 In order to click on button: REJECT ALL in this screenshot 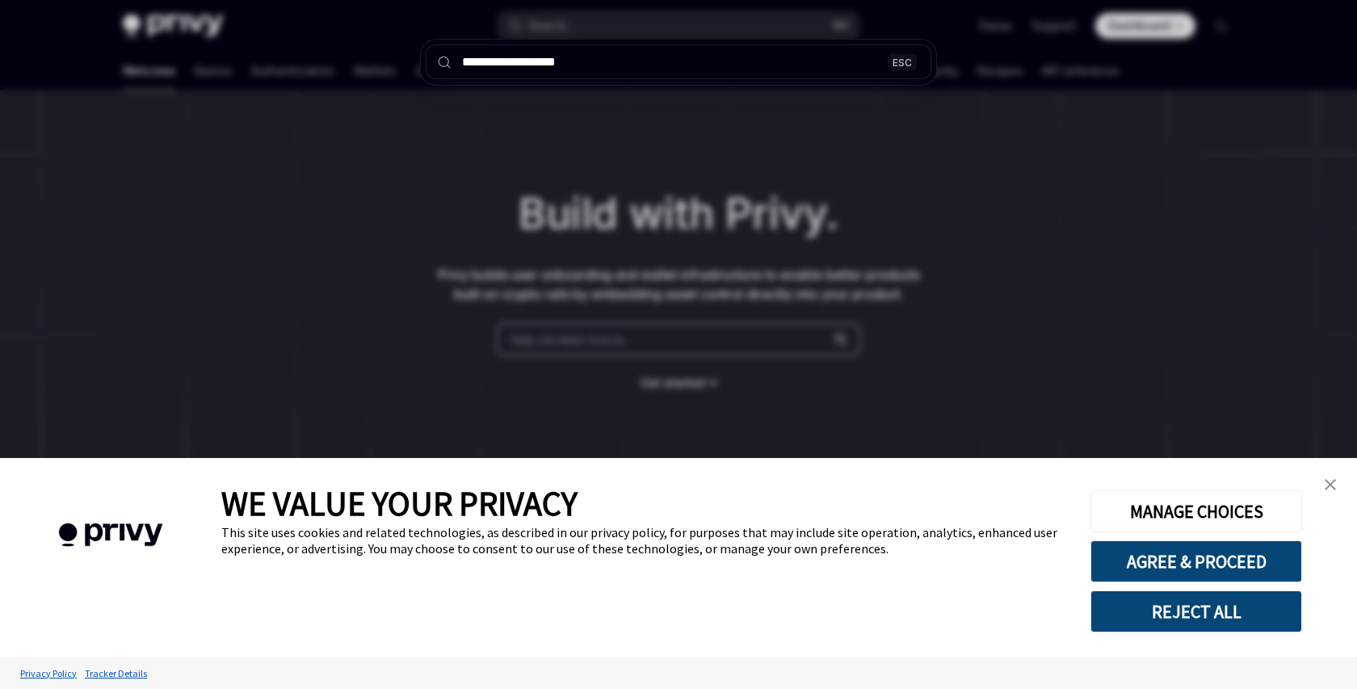, I will do `click(1196, 611)`.